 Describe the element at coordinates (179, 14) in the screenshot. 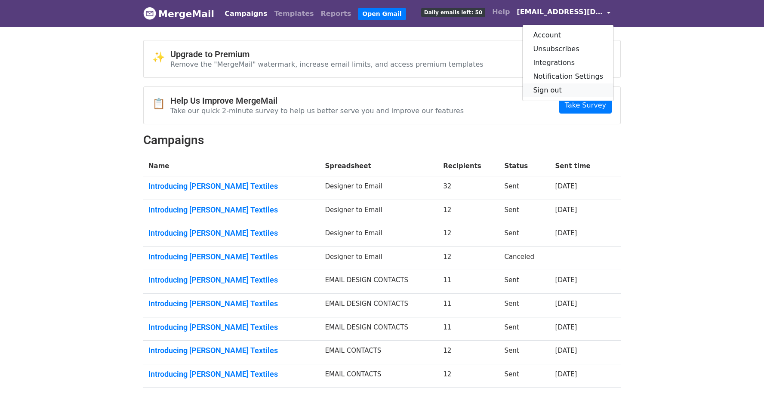

I see `a: MergeMail` at that location.